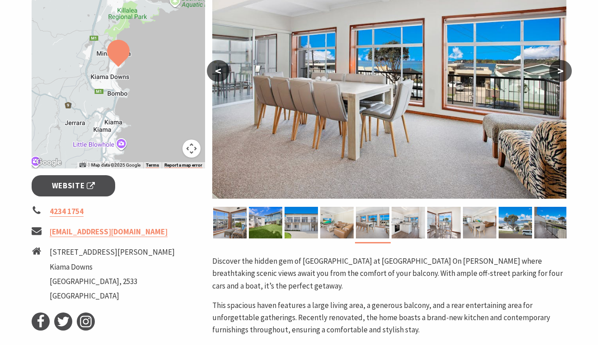  What do you see at coordinates (515, 223) in the screenshot?
I see `img: View` at bounding box center [515, 223].